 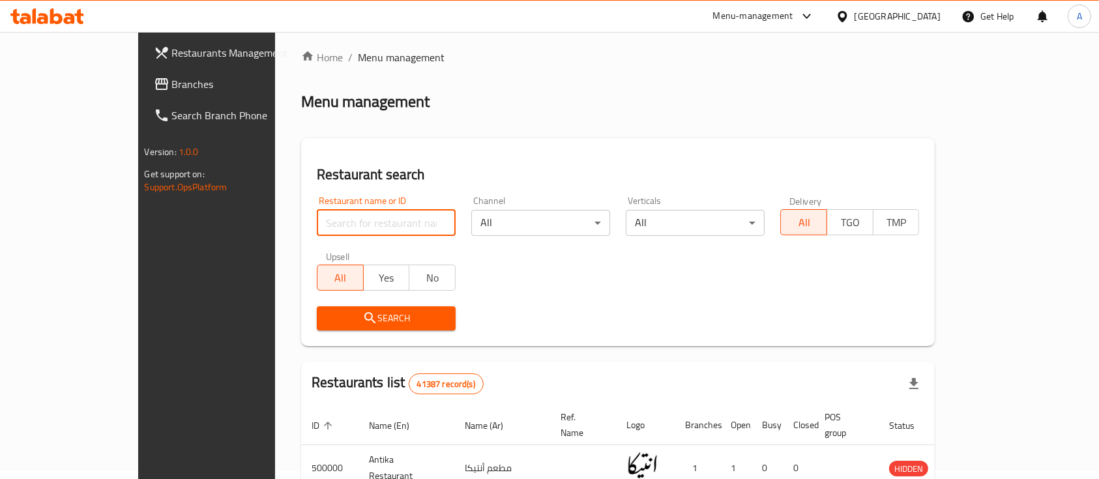 What do you see at coordinates (401, 57) in the screenshot?
I see `span: Menu management` at bounding box center [401, 57].